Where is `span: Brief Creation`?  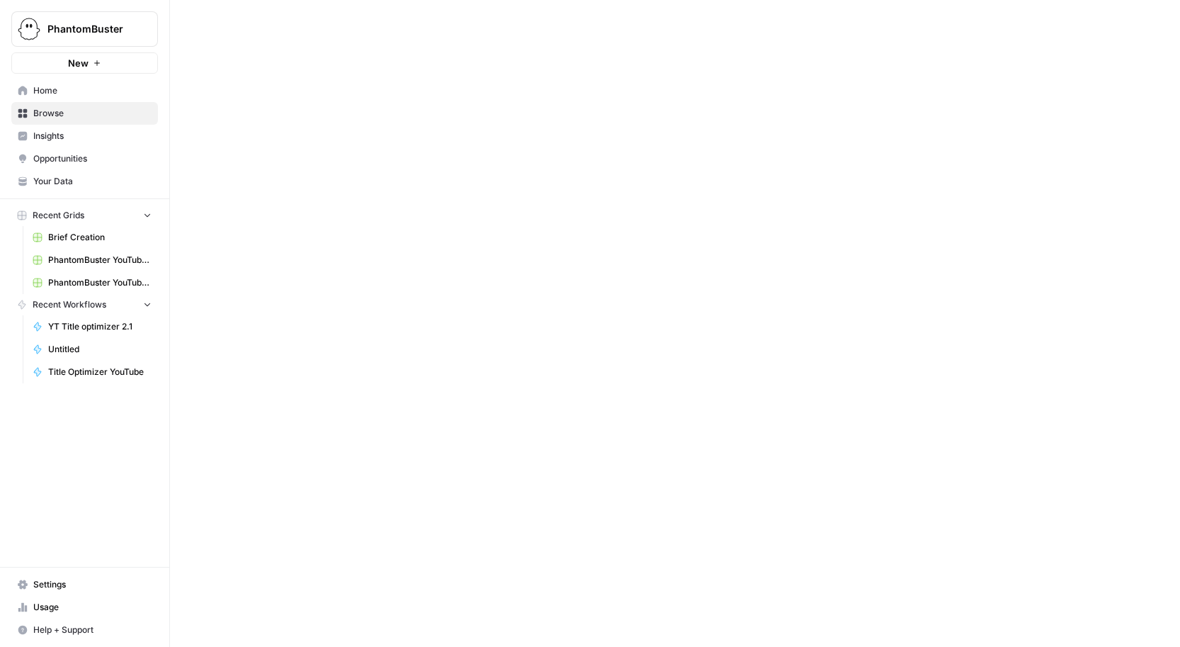 span: Brief Creation is located at coordinates (100, 237).